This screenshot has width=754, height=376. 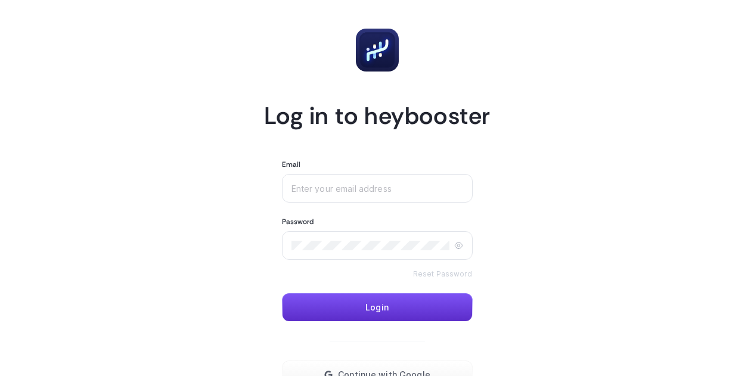 What do you see at coordinates (291, 164) in the screenshot?
I see `label: Email` at bounding box center [291, 164].